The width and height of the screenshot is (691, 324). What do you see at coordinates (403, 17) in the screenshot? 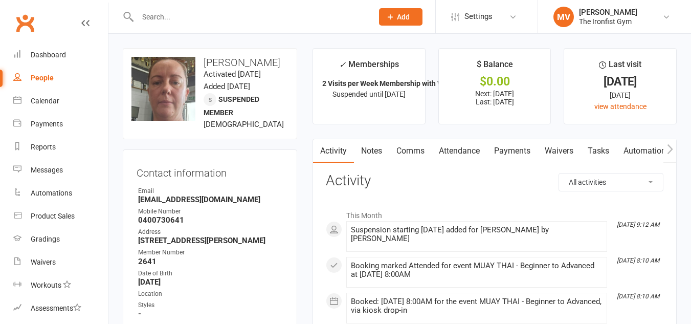
I see `span: Add` at bounding box center [403, 17].